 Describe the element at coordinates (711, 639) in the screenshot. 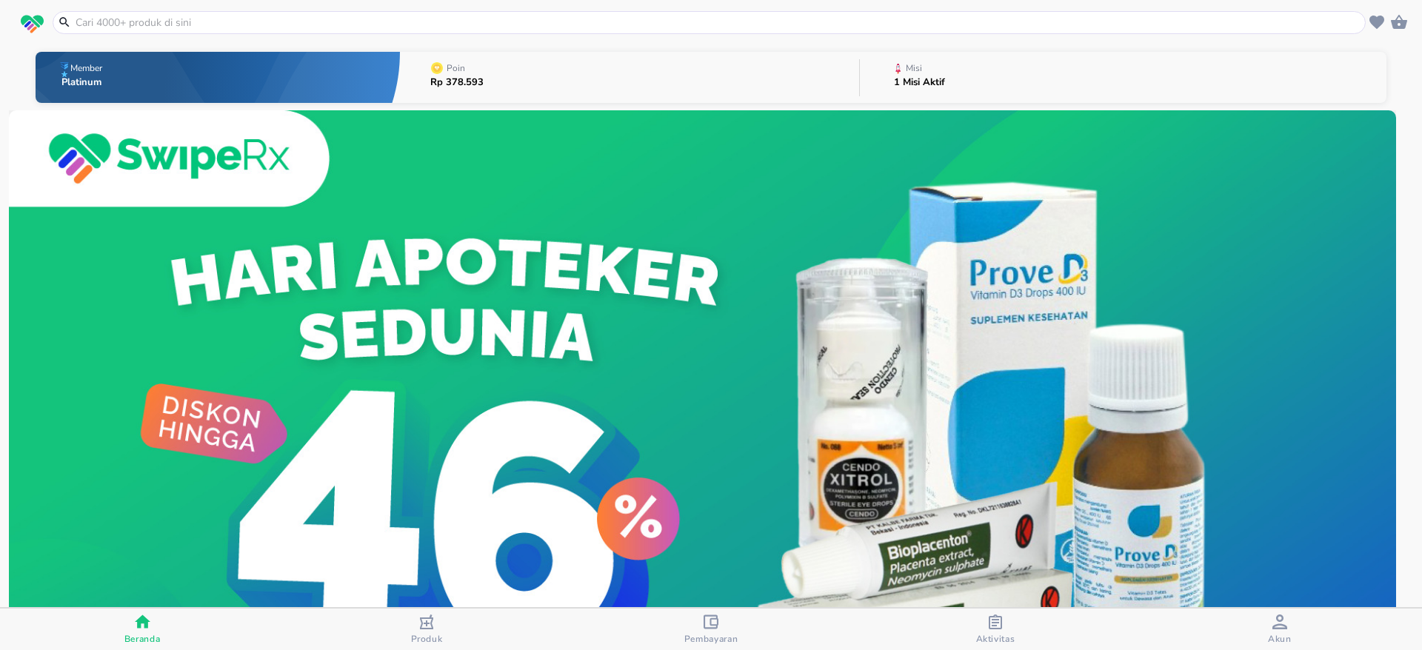

I see `span: Pembayaran` at that location.